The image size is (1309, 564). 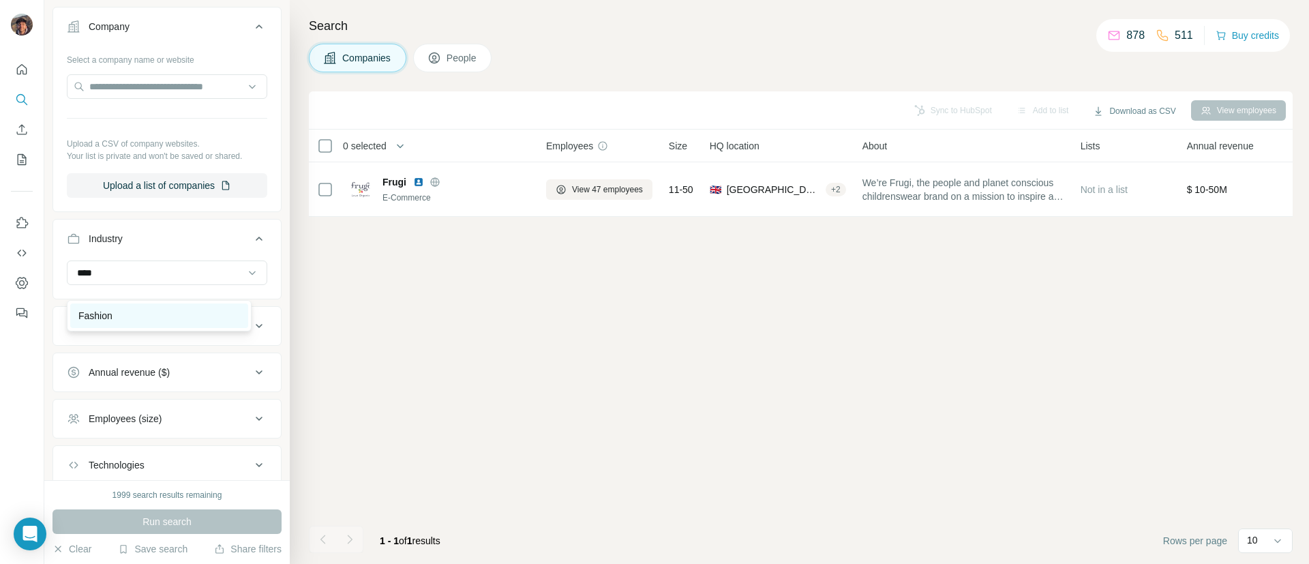 What do you see at coordinates (167, 372) in the screenshot?
I see `button: Annual revenue ($)` at bounding box center [167, 372].